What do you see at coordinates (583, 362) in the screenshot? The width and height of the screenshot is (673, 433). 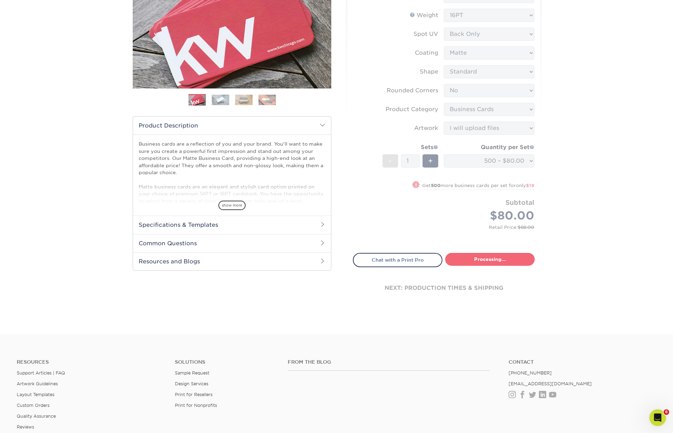 I see `h4: Contact` at bounding box center [583, 362].